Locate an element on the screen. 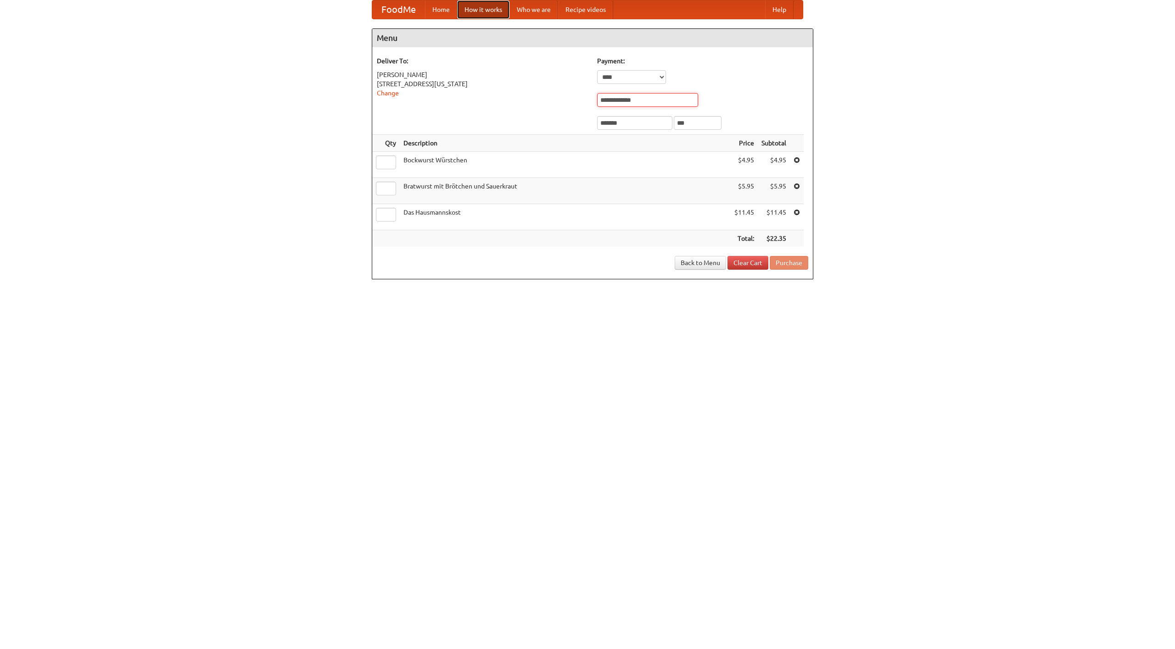 This screenshot has height=649, width=1175. th: Subtotal is located at coordinates (774, 143).